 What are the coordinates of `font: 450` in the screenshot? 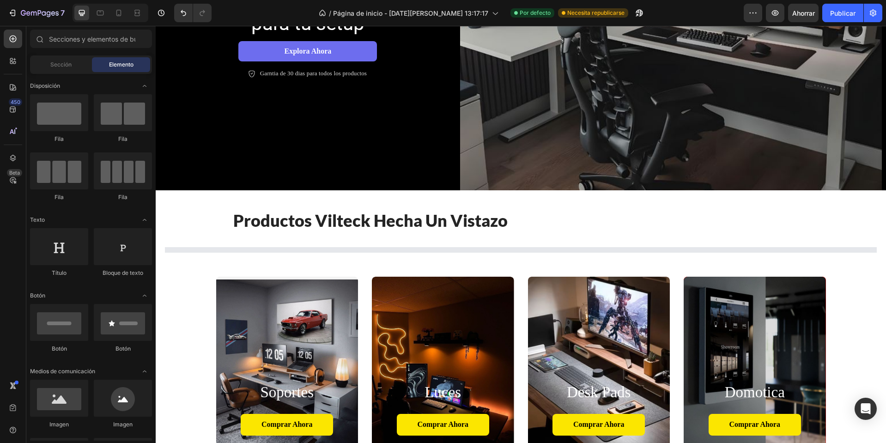 It's located at (15, 102).